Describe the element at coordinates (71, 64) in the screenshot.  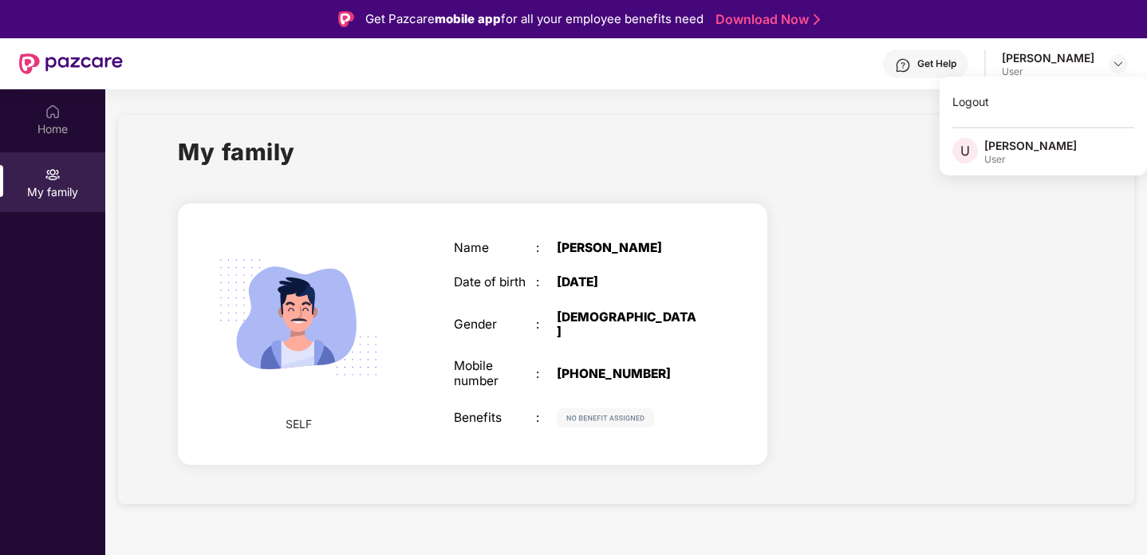
I see `img: New Pazcare Logo` at that location.